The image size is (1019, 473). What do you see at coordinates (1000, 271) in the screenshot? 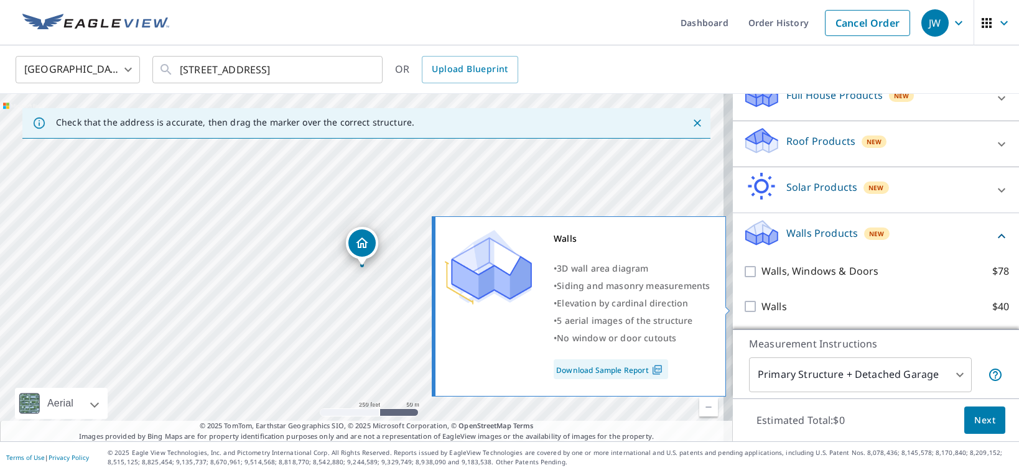
I see `p: $78` at bounding box center [1000, 271].